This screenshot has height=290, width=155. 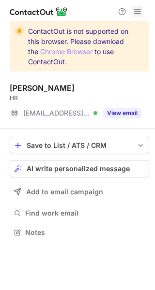 What do you see at coordinates (85, 213) in the screenshot?
I see `span: Find work email` at bounding box center [85, 213].